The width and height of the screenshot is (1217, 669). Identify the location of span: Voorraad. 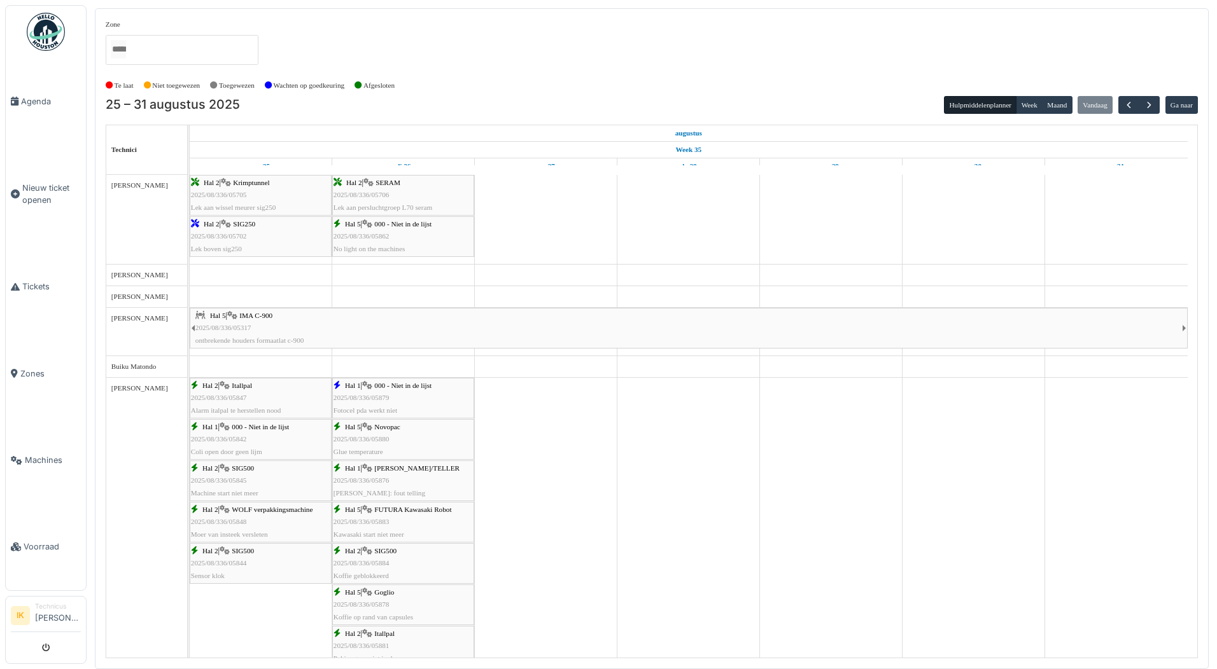
(52, 547).